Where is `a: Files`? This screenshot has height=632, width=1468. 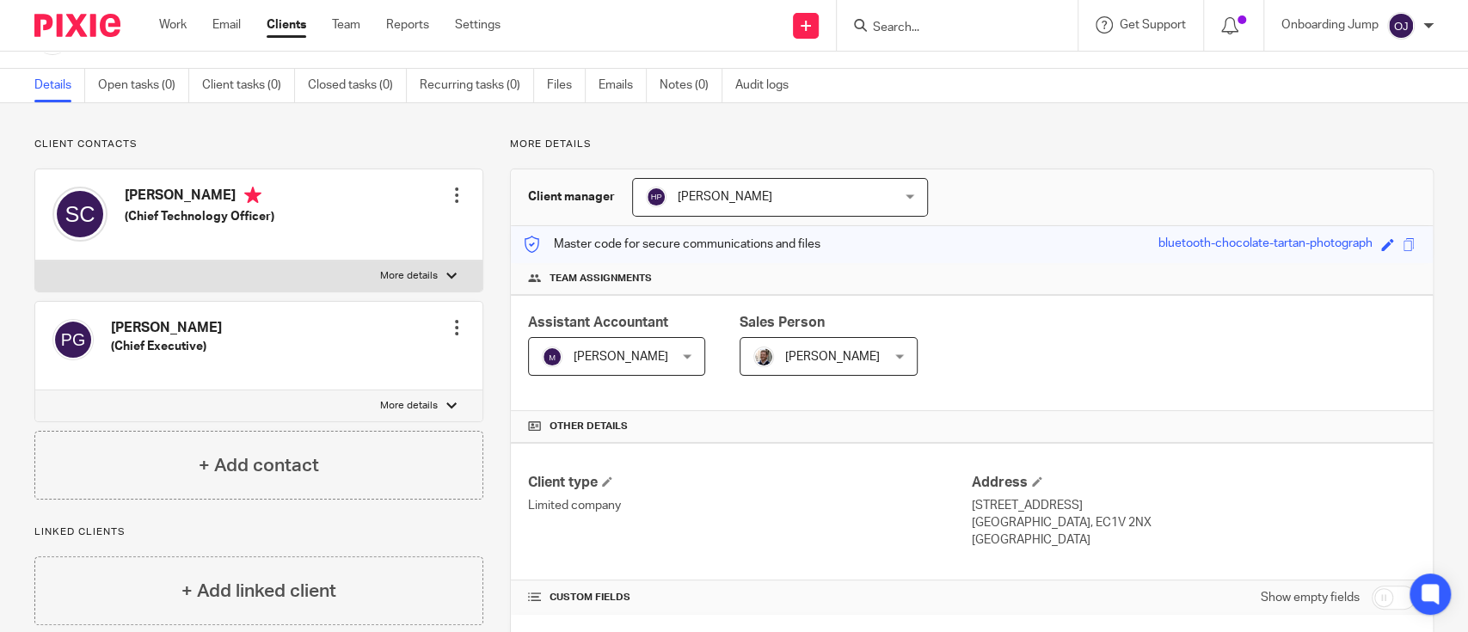
a: Files is located at coordinates (566, 85).